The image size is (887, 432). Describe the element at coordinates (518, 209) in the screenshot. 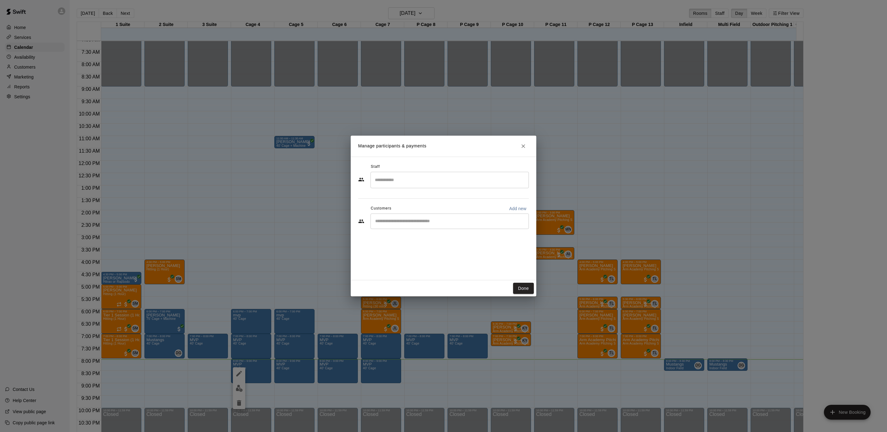

I see `p: Add new` at that location.